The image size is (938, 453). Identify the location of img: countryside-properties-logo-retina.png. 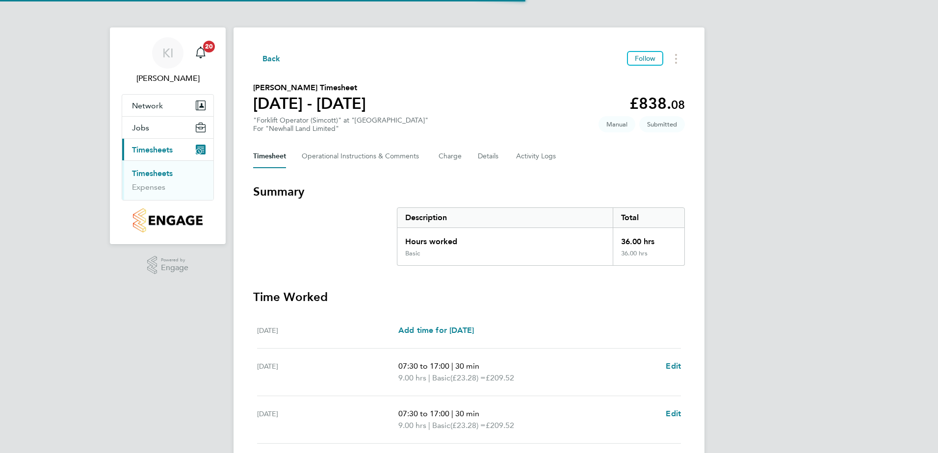
(167, 220).